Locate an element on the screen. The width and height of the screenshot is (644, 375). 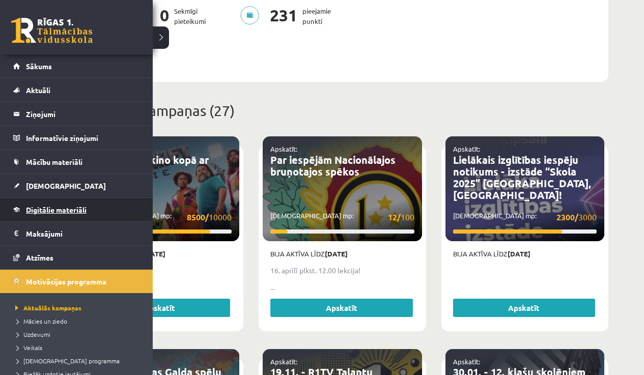
span: Aktuāli is located at coordinates (38, 90).